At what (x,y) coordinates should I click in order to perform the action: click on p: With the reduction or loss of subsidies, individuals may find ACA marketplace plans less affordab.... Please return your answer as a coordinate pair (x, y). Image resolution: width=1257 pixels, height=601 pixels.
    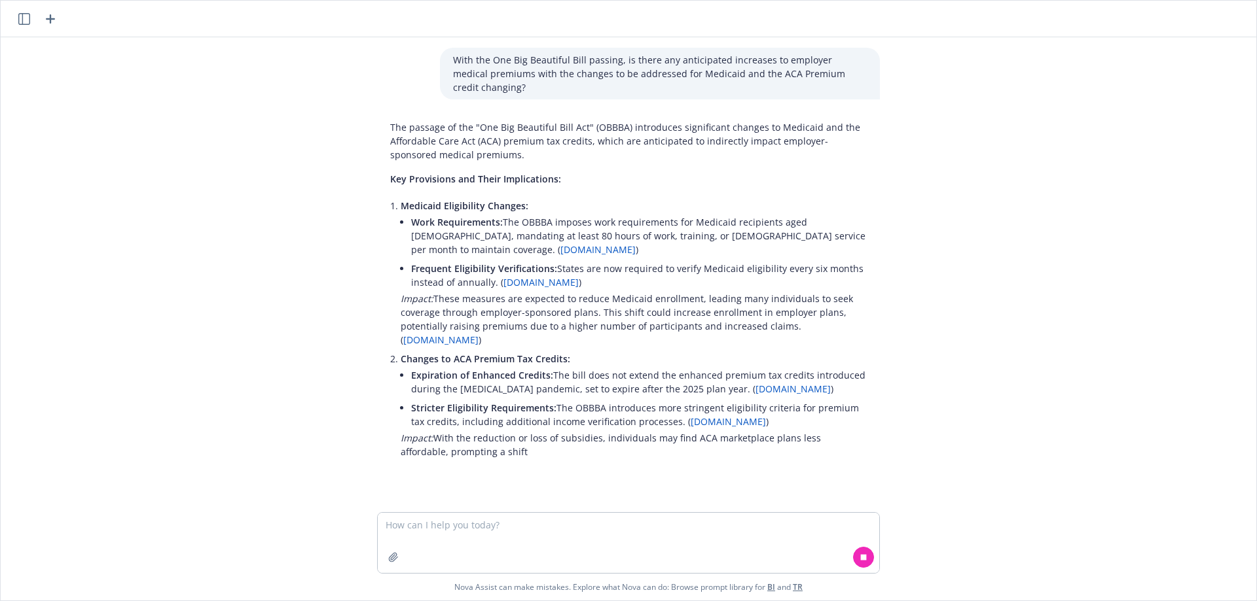
    Looking at the image, I should click on (634, 445).